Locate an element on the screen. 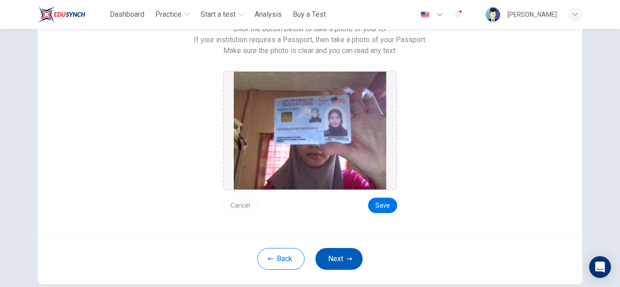 This screenshot has height=287, width=620. span: Start a test is located at coordinates (218, 15).